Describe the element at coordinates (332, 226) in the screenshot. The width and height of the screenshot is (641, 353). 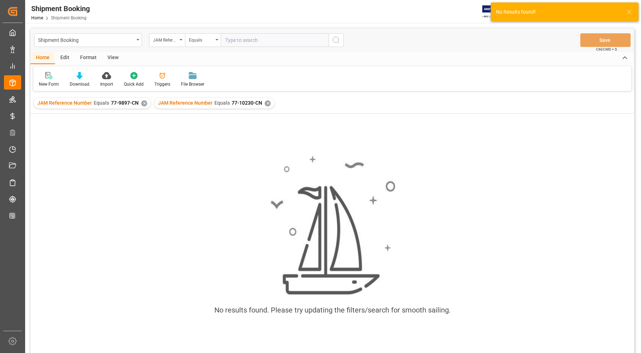
I see `img: smooth_sailing.jpeg` at that location.